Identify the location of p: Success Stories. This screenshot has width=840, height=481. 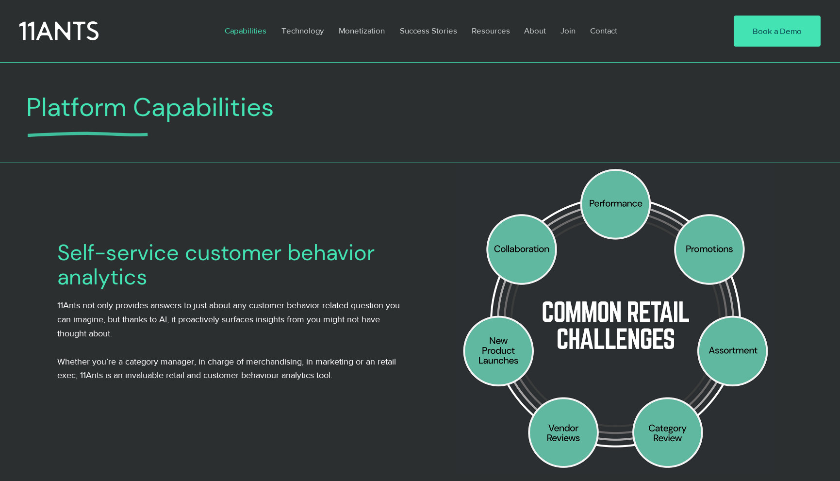
(429, 31).